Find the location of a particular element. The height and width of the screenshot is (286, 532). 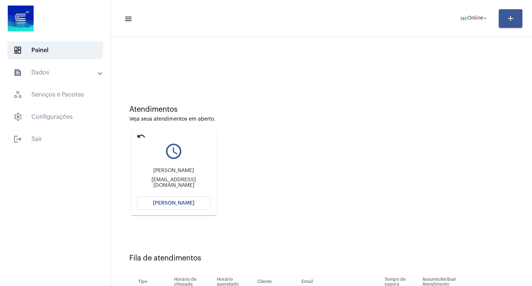

button: Online is located at coordinates (474, 18).